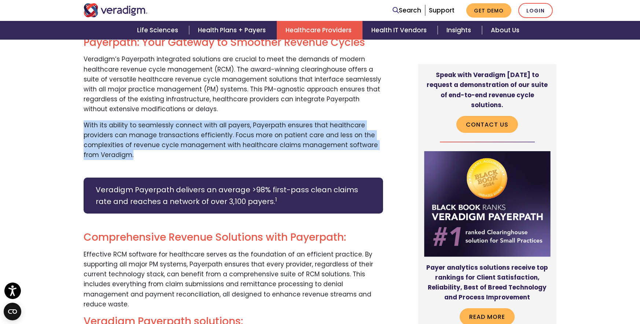 This screenshot has height=324, width=640. I want to click on a: Health Plans + Payers, so click(233, 30).